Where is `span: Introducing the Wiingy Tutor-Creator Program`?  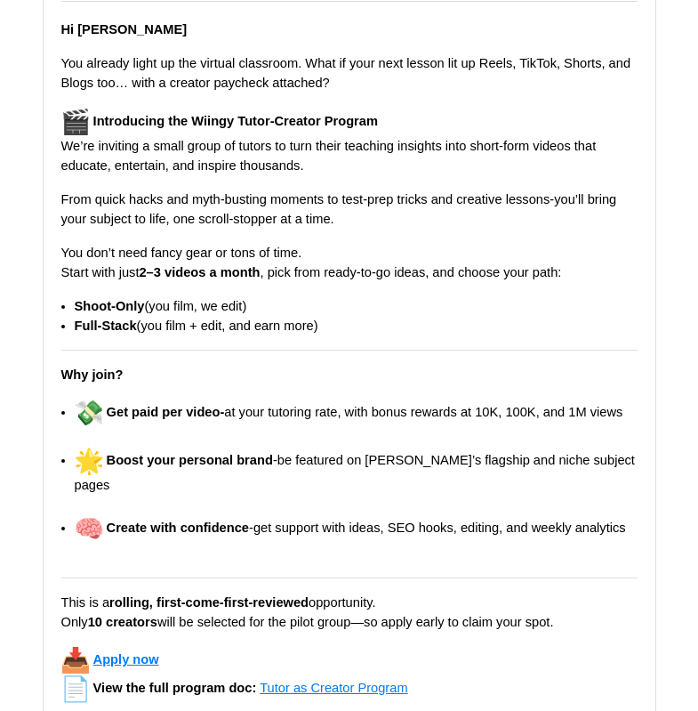 span: Introducing the Wiingy Tutor-Creator Program is located at coordinates (236, 120).